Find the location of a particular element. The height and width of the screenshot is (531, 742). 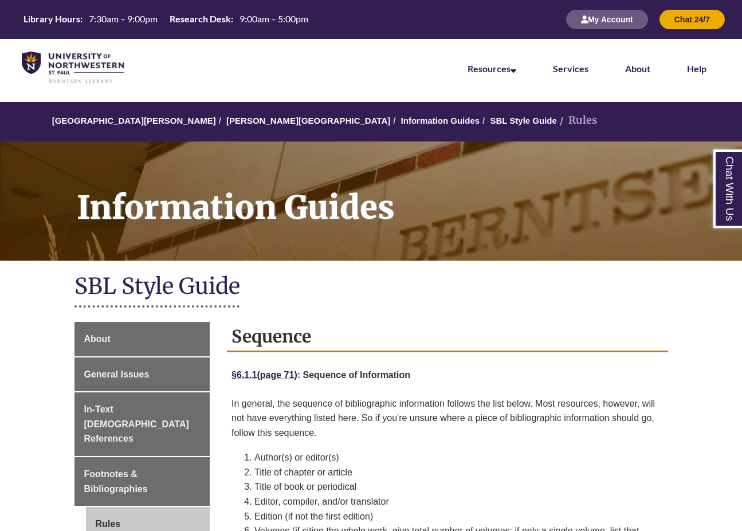

h1: SBL Style Guide is located at coordinates (371, 287).